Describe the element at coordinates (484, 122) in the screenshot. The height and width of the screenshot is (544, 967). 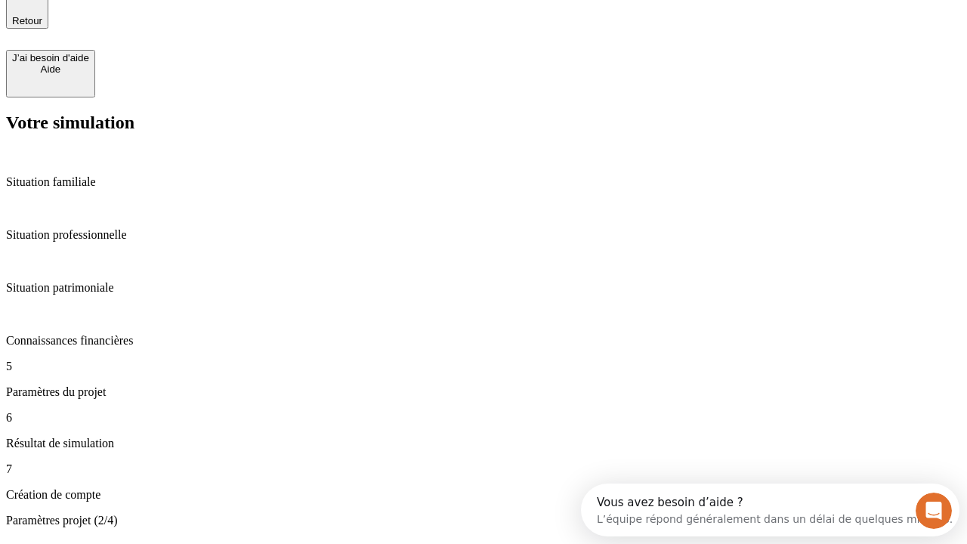
I see `h2: Votre simulation` at that location.